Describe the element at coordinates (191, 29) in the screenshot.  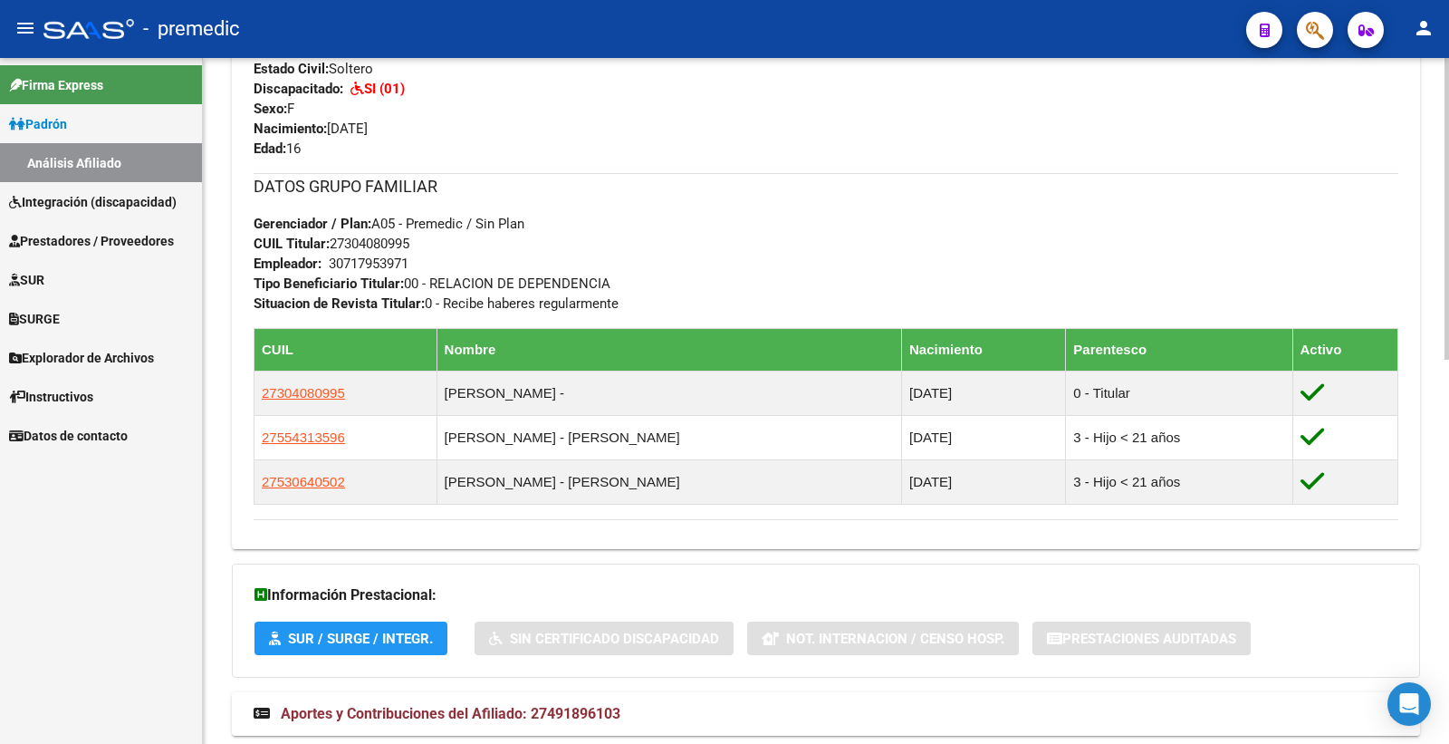
I see `span: - premedic` at that location.